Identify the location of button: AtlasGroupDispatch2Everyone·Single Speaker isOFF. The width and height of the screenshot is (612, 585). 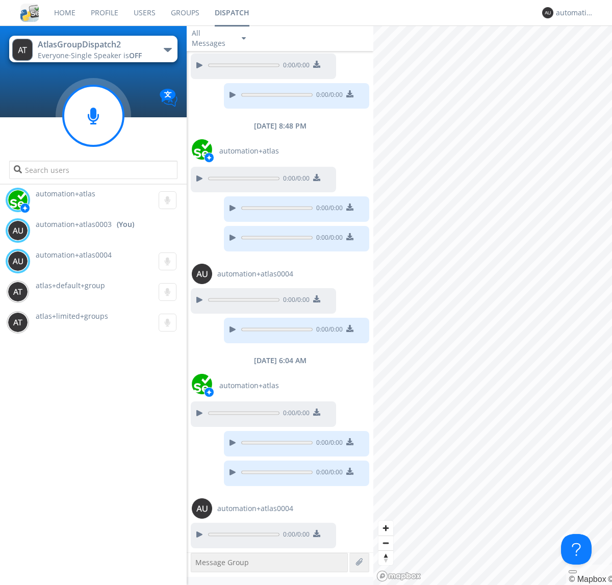
(93, 49).